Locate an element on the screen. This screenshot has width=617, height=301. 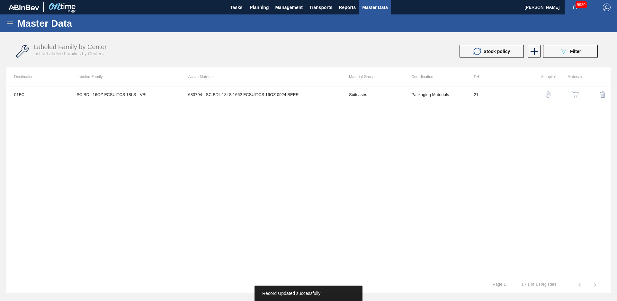
span: Planning is located at coordinates (259, 7).